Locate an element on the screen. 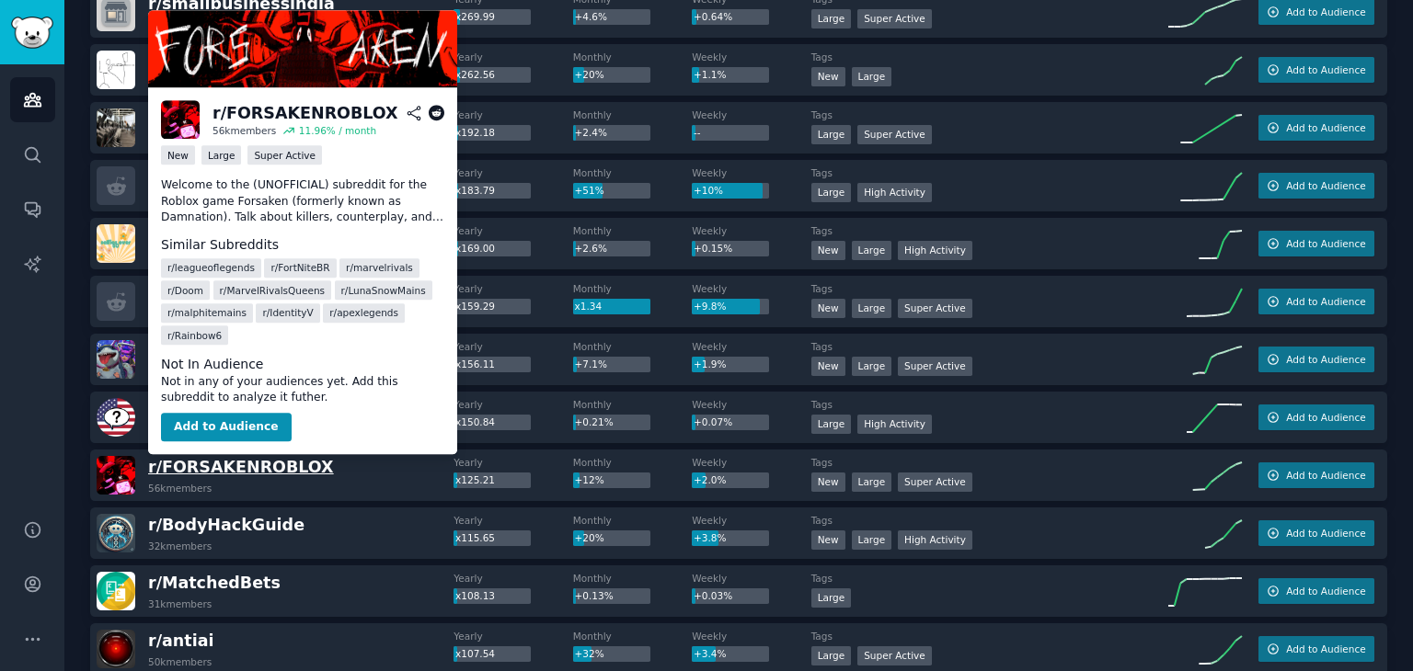 This screenshot has width=1413, height=671. span: x108.13 is located at coordinates (475, 596).